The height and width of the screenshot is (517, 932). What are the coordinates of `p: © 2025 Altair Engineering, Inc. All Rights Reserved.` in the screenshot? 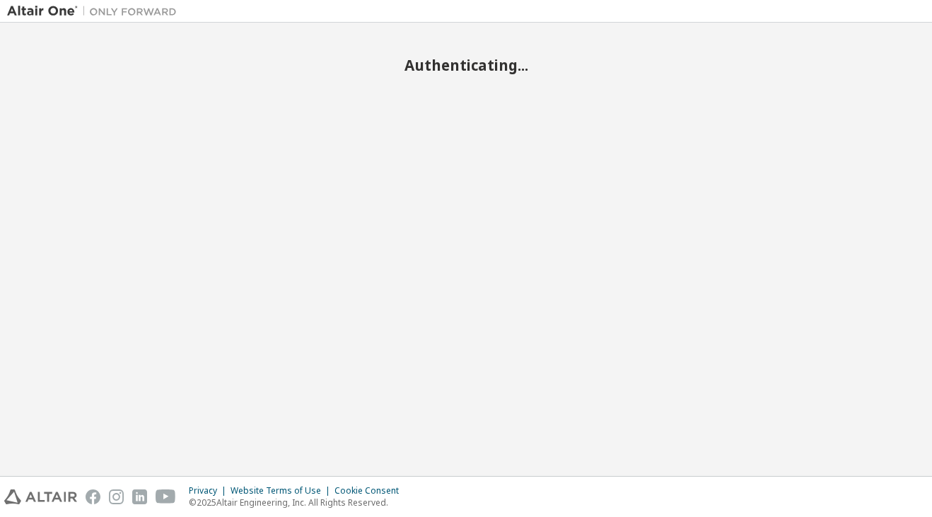 It's located at (298, 502).